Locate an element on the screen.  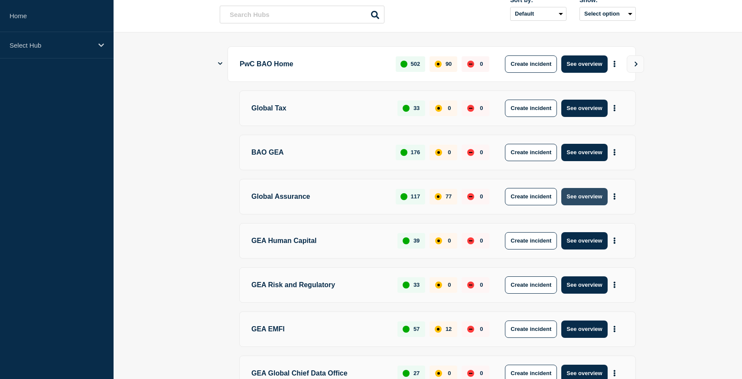
p: 176 is located at coordinates (415, 152).